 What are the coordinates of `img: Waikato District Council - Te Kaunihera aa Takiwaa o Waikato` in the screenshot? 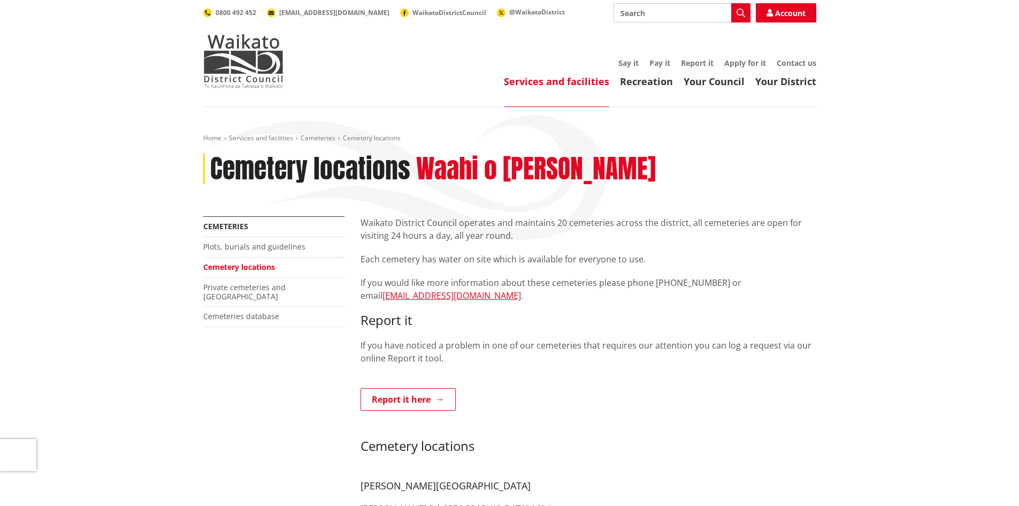 It's located at (243, 61).